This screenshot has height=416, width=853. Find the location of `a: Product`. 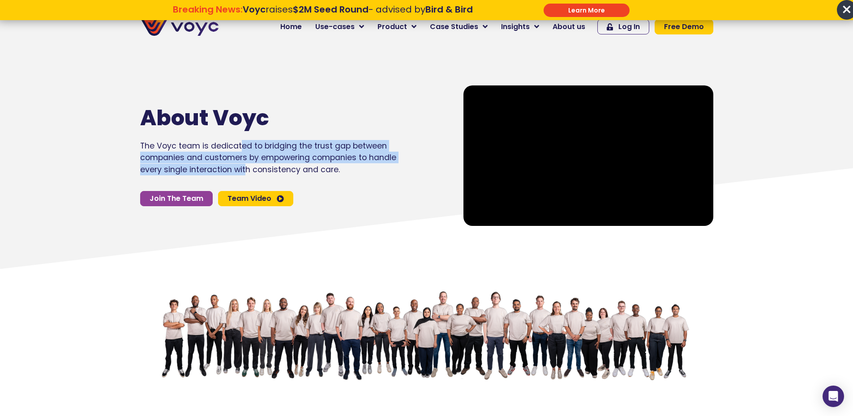

a: Product is located at coordinates (397, 27).